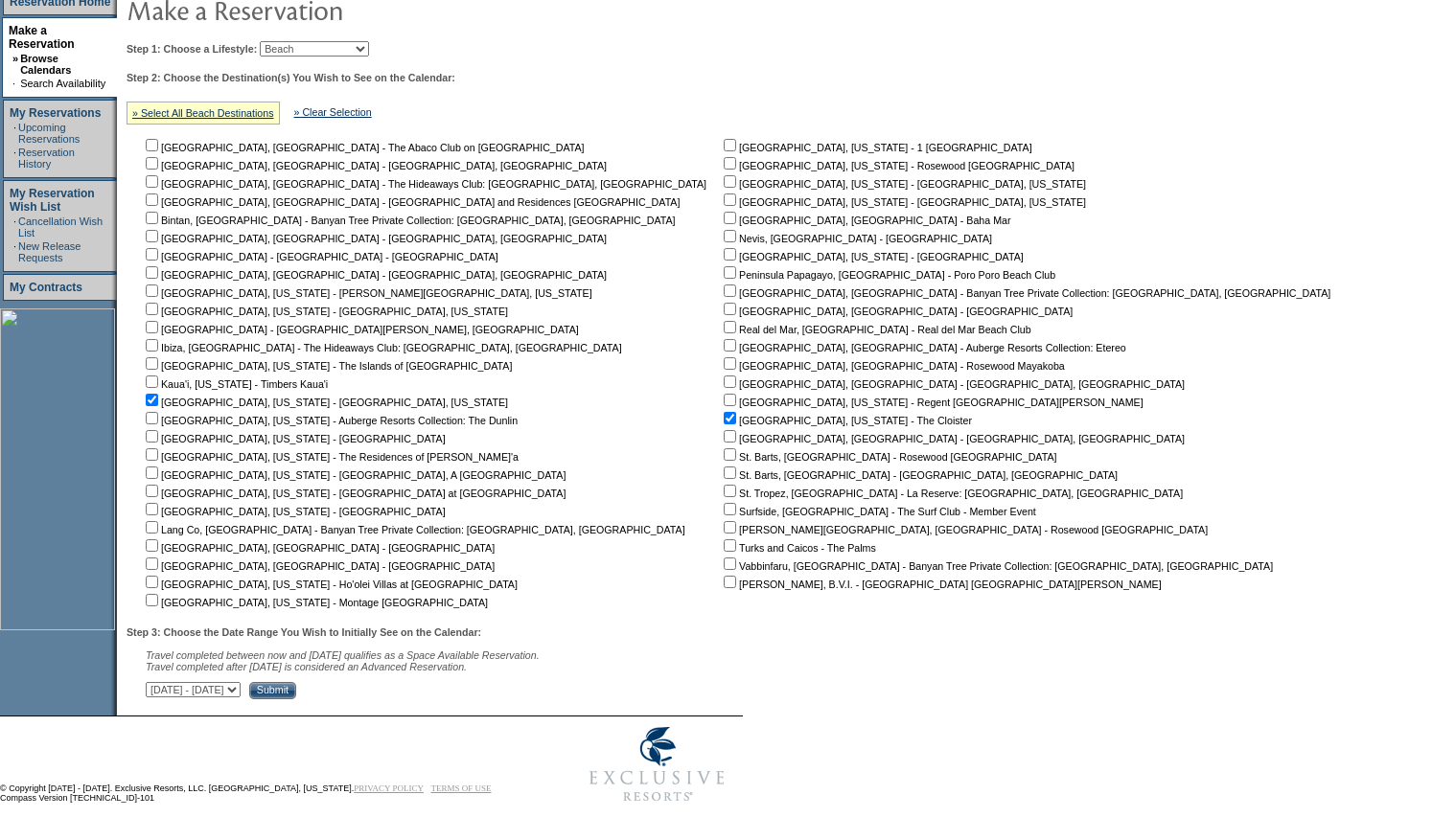 The width and height of the screenshot is (1433, 840). I want to click on a: My Reservation Wish List, so click(52, 200).